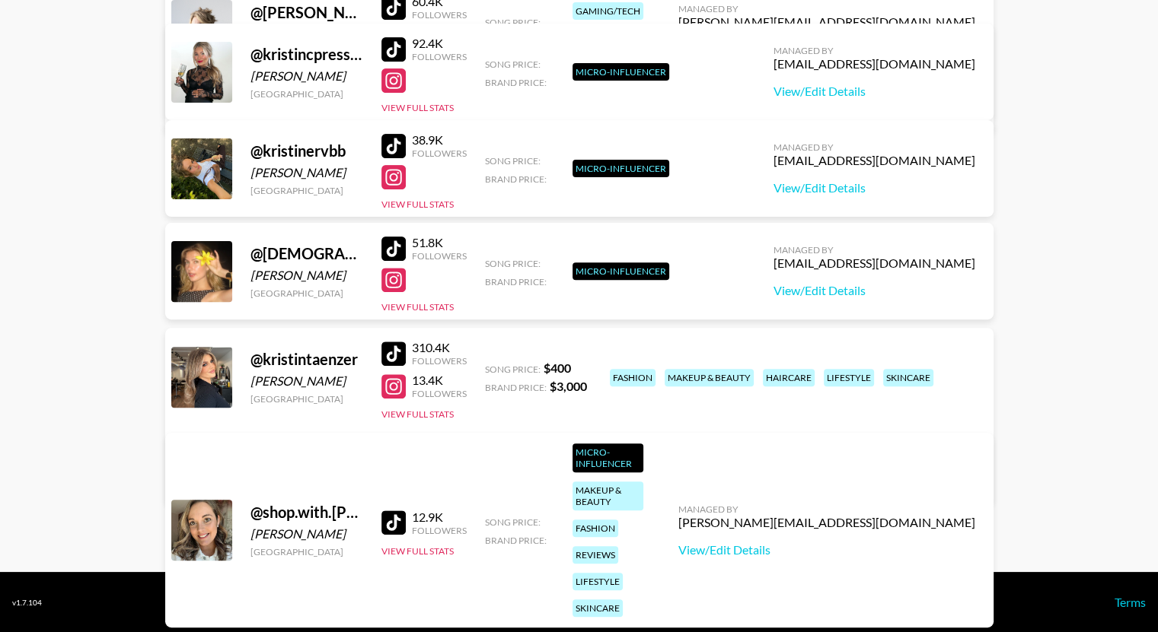  What do you see at coordinates (557, 368) in the screenshot?
I see `strong: $ 400` at bounding box center [557, 368].